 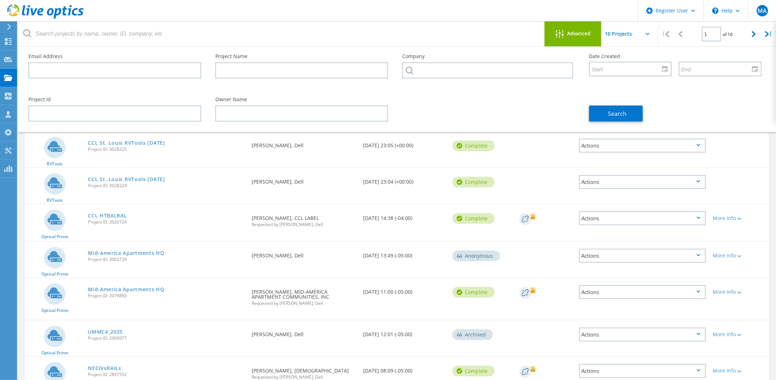 What do you see at coordinates (166, 222) in the screenshot?
I see `span: Project ID: 3020724` at bounding box center [166, 222].